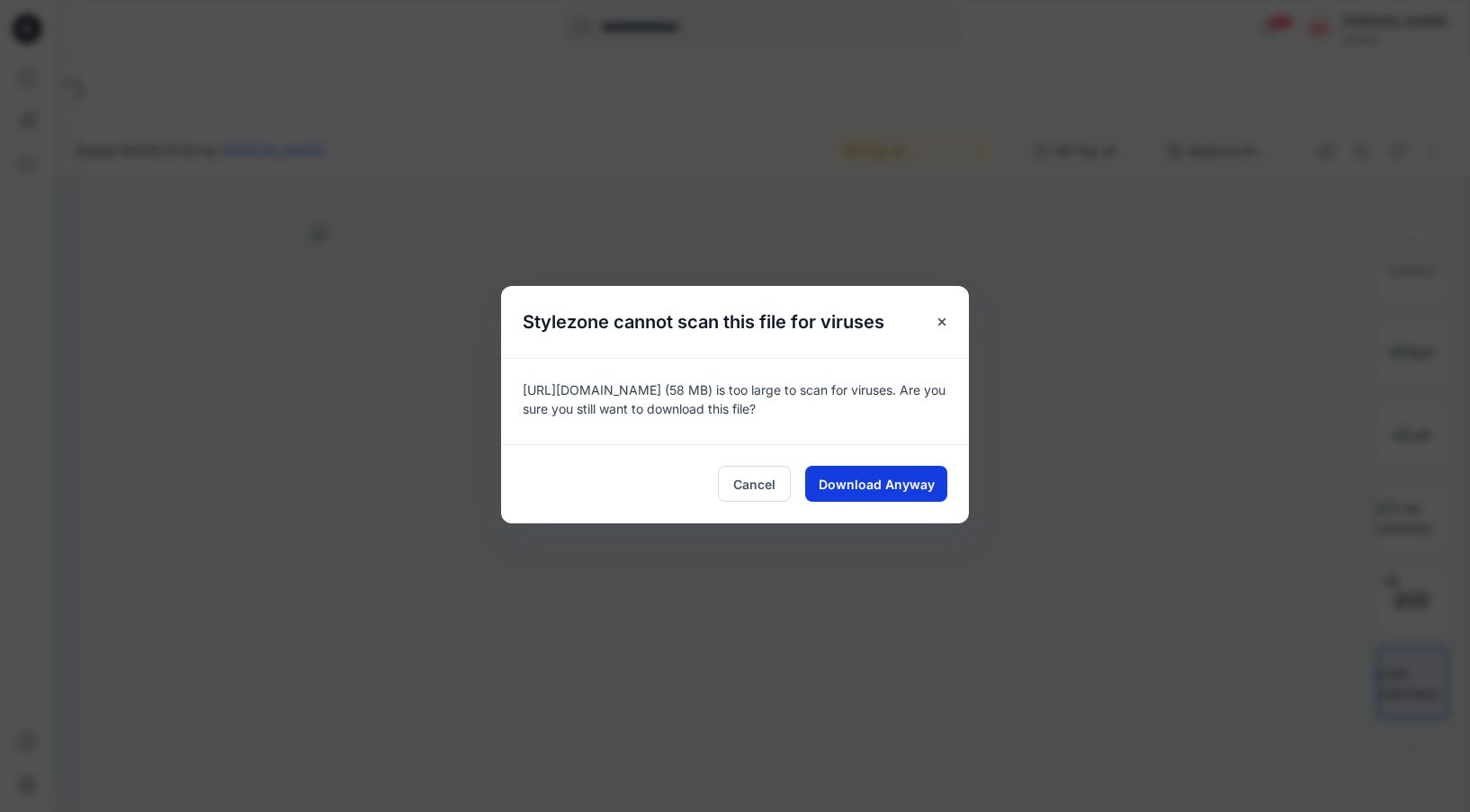 The width and height of the screenshot is (1470, 812). What do you see at coordinates (876, 484) in the screenshot?
I see `span: Download Anyway` at bounding box center [876, 484].